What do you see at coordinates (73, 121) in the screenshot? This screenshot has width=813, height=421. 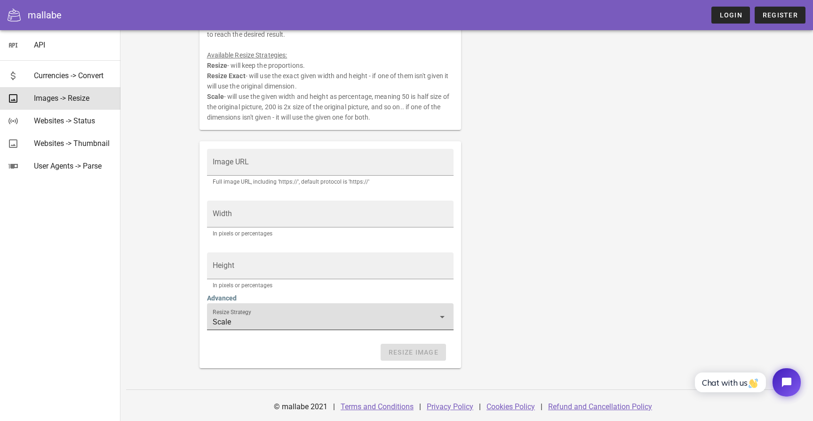 I see `div: Websites -> Status` at bounding box center [73, 121].